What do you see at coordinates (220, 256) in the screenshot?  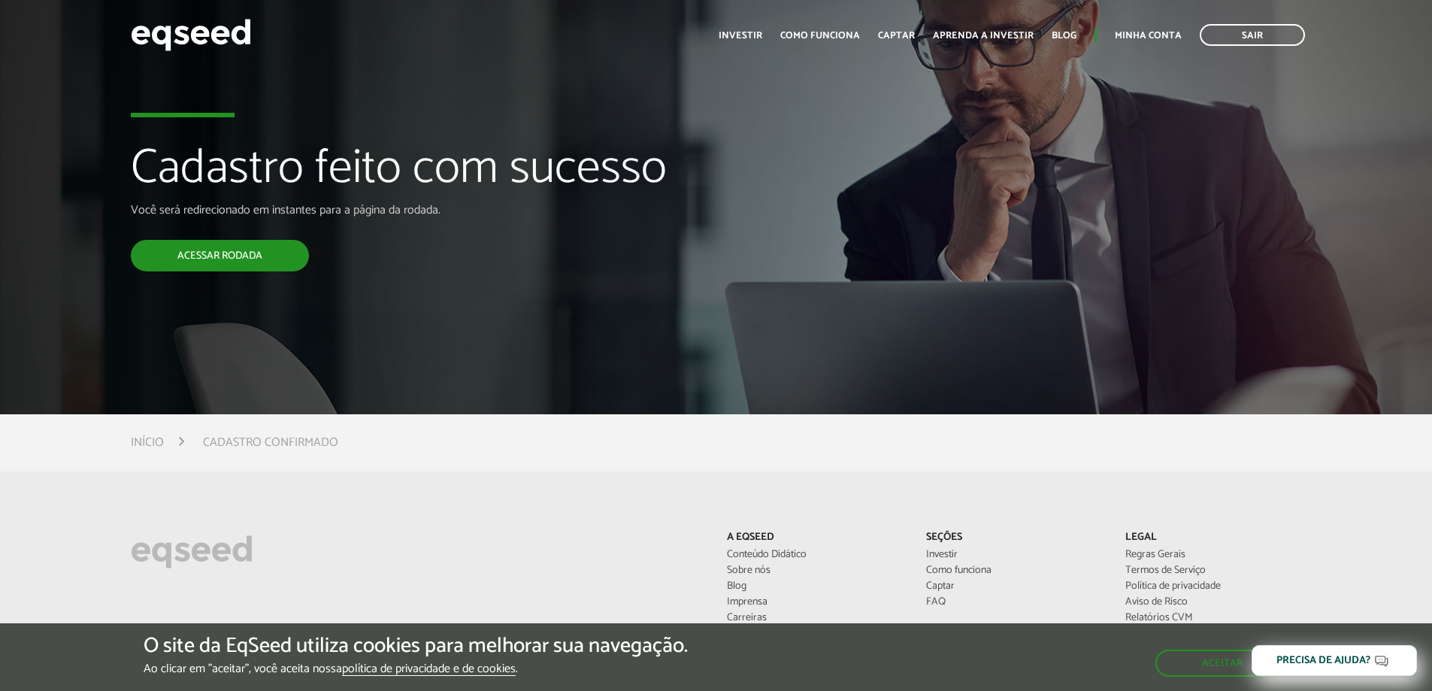 I see `a: Acessar rodada` at bounding box center [220, 256].